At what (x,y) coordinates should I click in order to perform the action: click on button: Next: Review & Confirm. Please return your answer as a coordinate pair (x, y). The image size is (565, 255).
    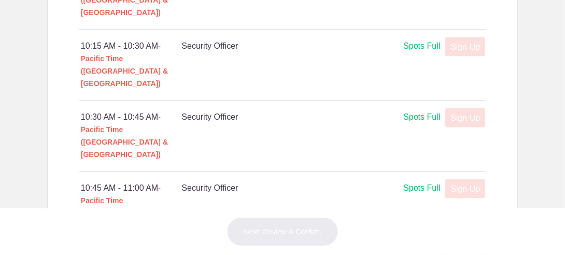
    Looking at the image, I should click on (282, 232).